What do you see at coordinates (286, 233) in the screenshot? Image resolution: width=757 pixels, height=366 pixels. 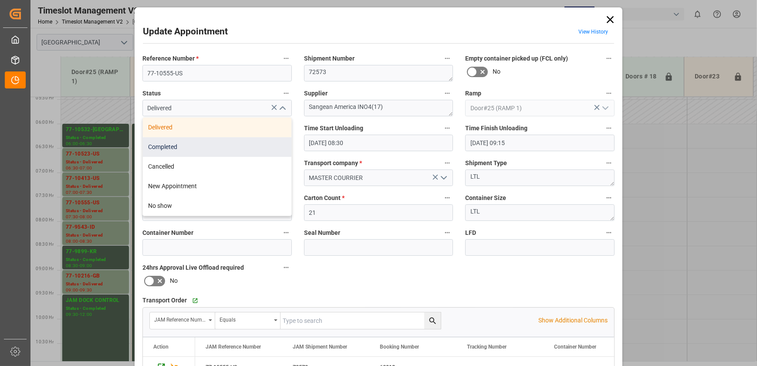 I see `button: Container Number` at bounding box center [286, 233].